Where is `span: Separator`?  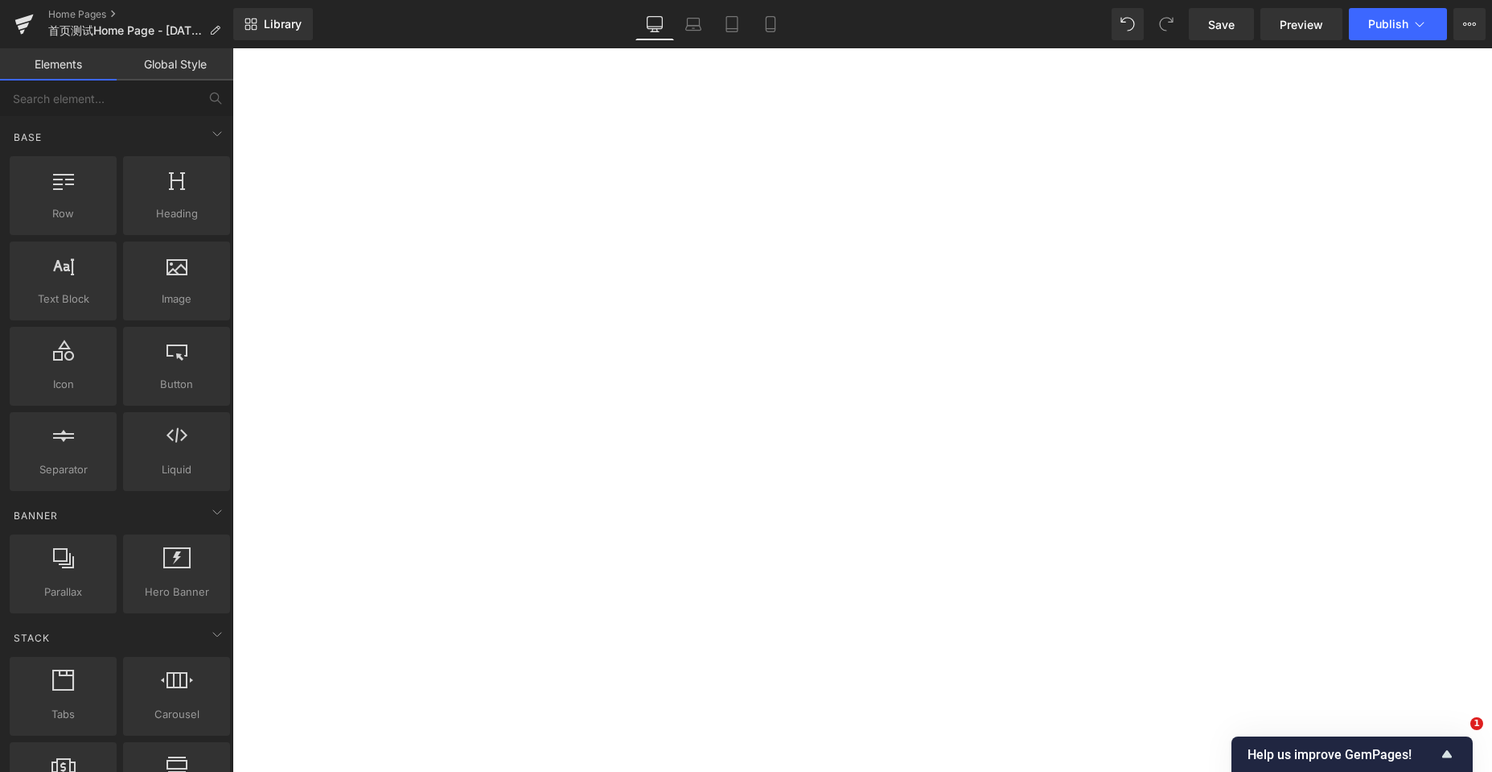
span: Separator is located at coordinates (63, 469).